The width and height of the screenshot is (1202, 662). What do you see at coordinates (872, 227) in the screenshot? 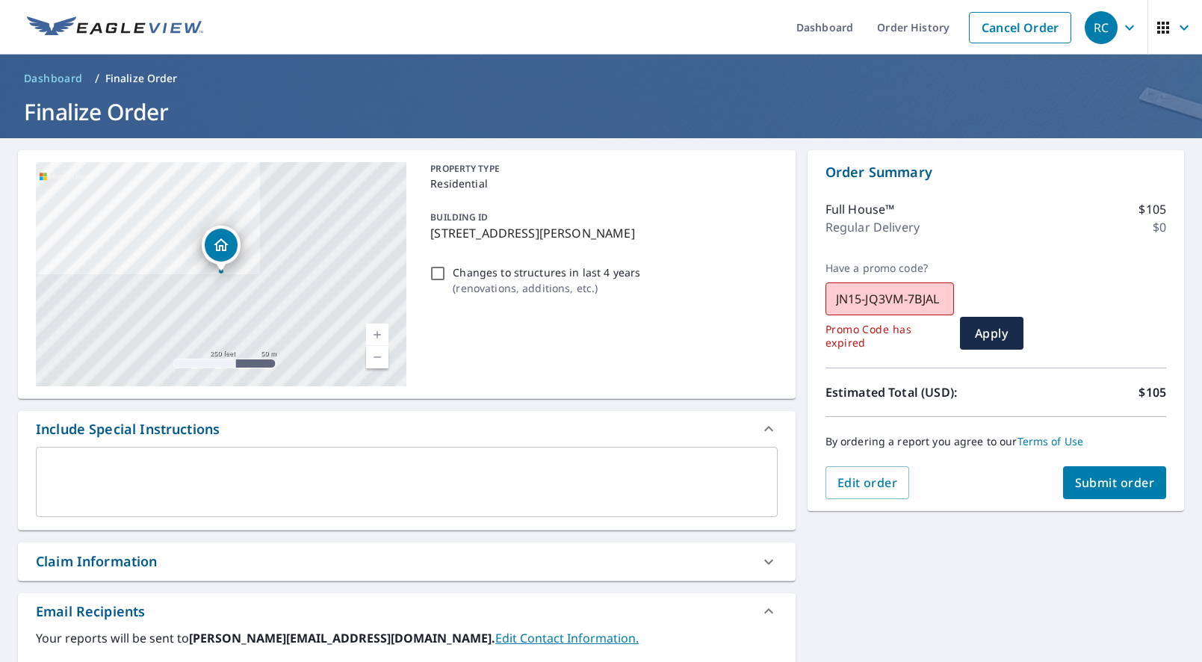
I see `p: Regular Delivery` at bounding box center [872, 227].